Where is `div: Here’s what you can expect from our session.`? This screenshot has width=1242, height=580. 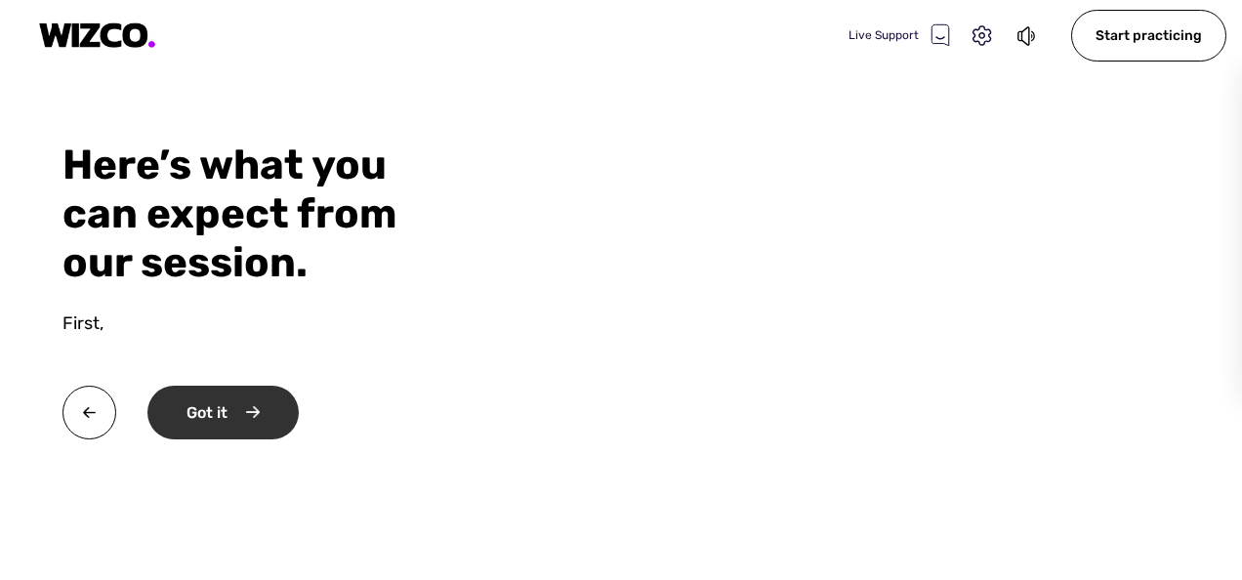
div: Here’s what you can expect from our session. is located at coordinates (248, 214).